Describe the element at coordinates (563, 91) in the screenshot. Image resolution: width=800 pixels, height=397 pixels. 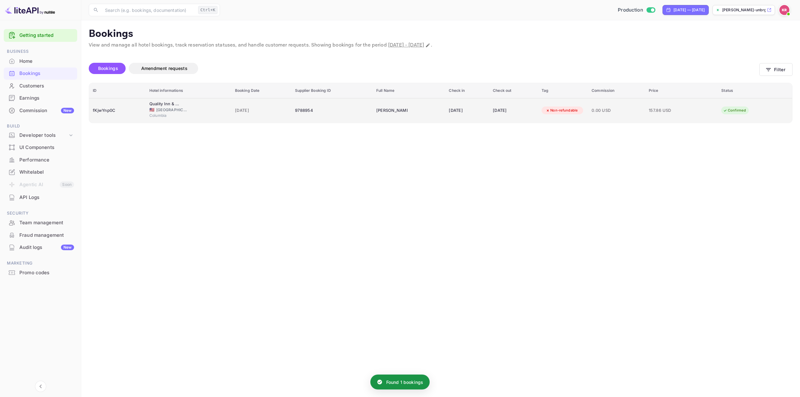
I see `th: Tag` at that location.